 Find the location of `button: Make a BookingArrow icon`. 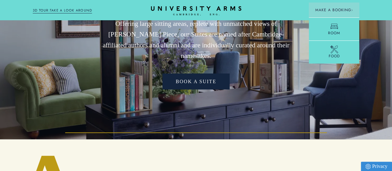

button: Make a BookingArrow icon is located at coordinates (334, 10).